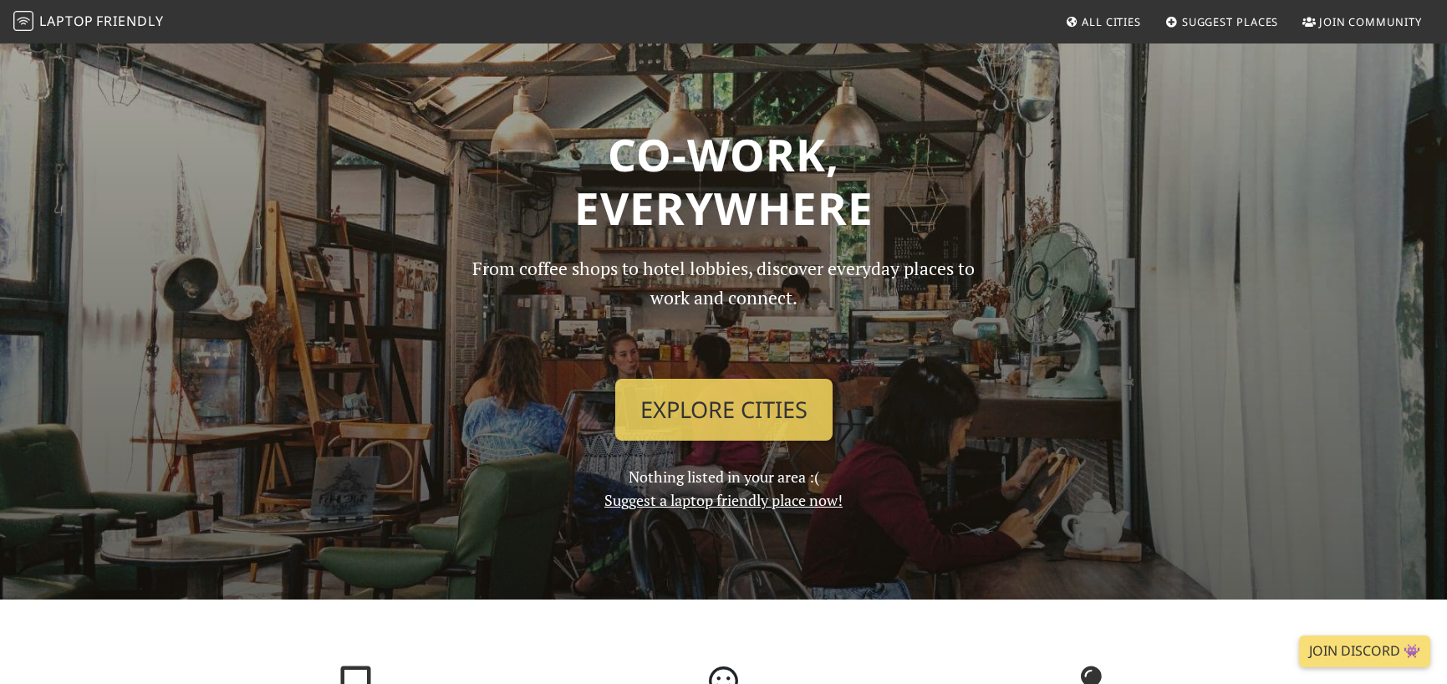 This screenshot has width=1447, height=684. I want to click on a: Suggest Places, so click(1222, 22).